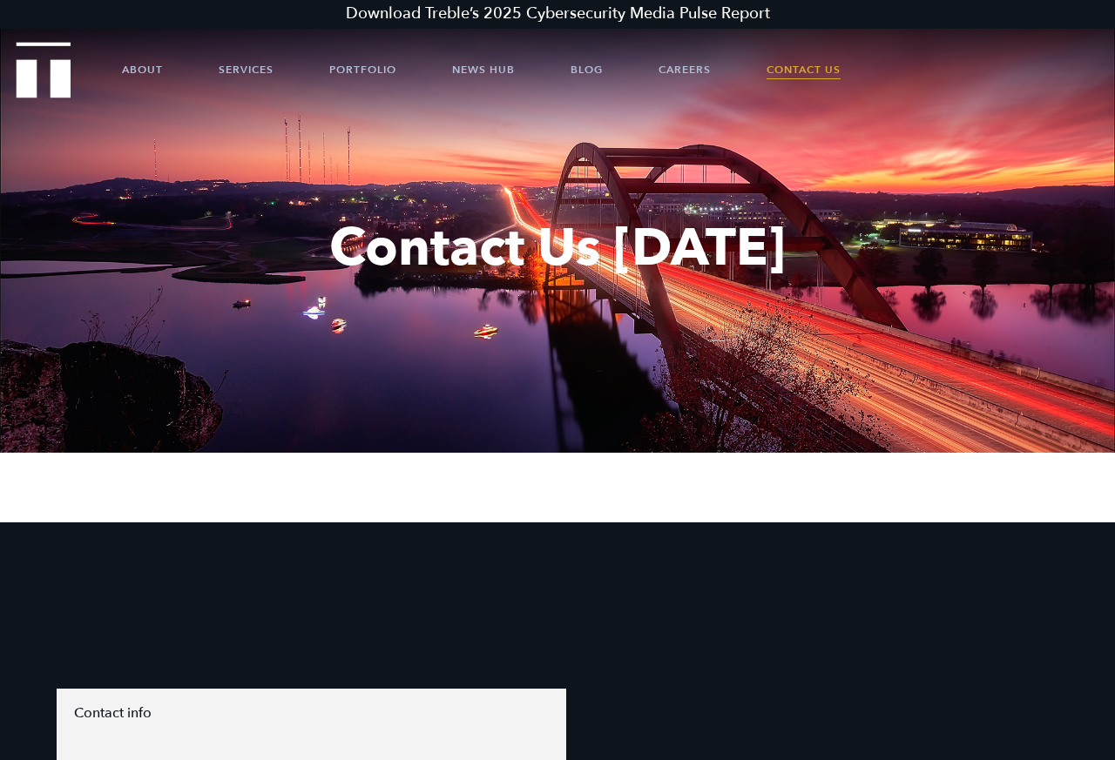 This screenshot has width=1115, height=760. What do you see at coordinates (311, 713) in the screenshot?
I see `h3: Contact info` at bounding box center [311, 713].